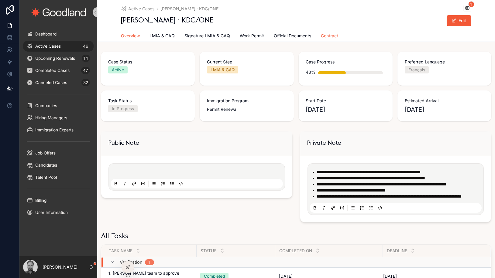 The image size is (495, 278). Describe the element at coordinates (222, 109) in the screenshot. I see `span: Permit Renewal` at that location.